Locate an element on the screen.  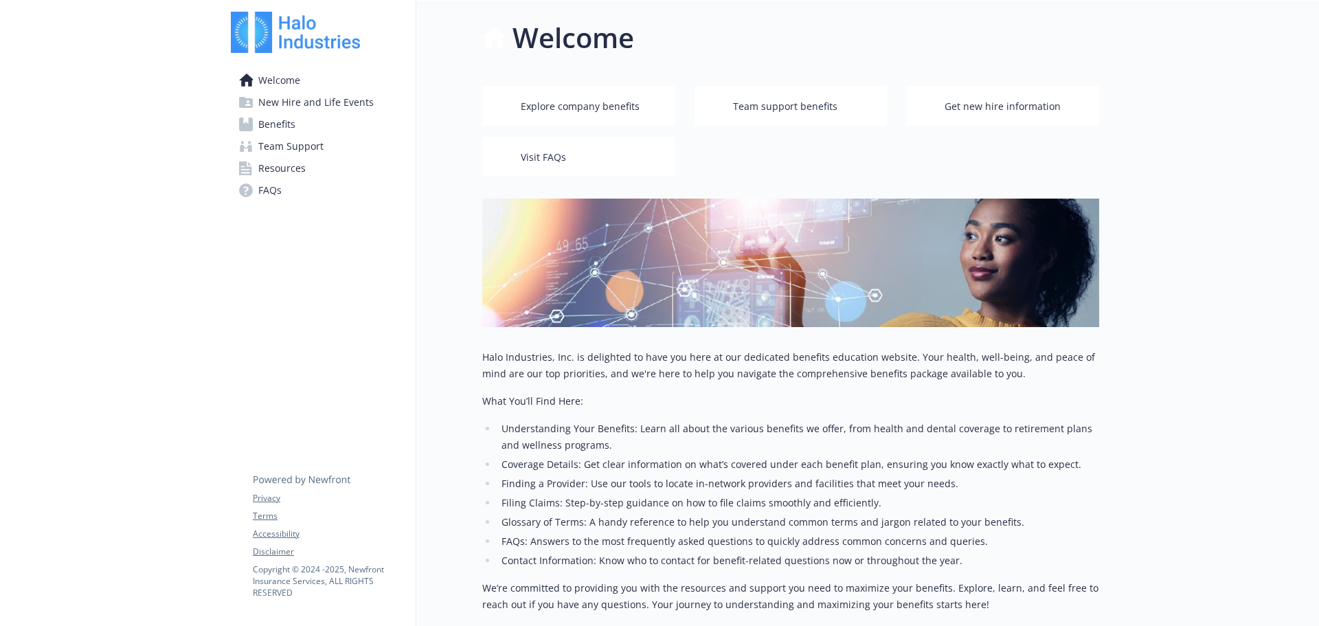
a: New Hire and Life Events is located at coordinates (317, 102).